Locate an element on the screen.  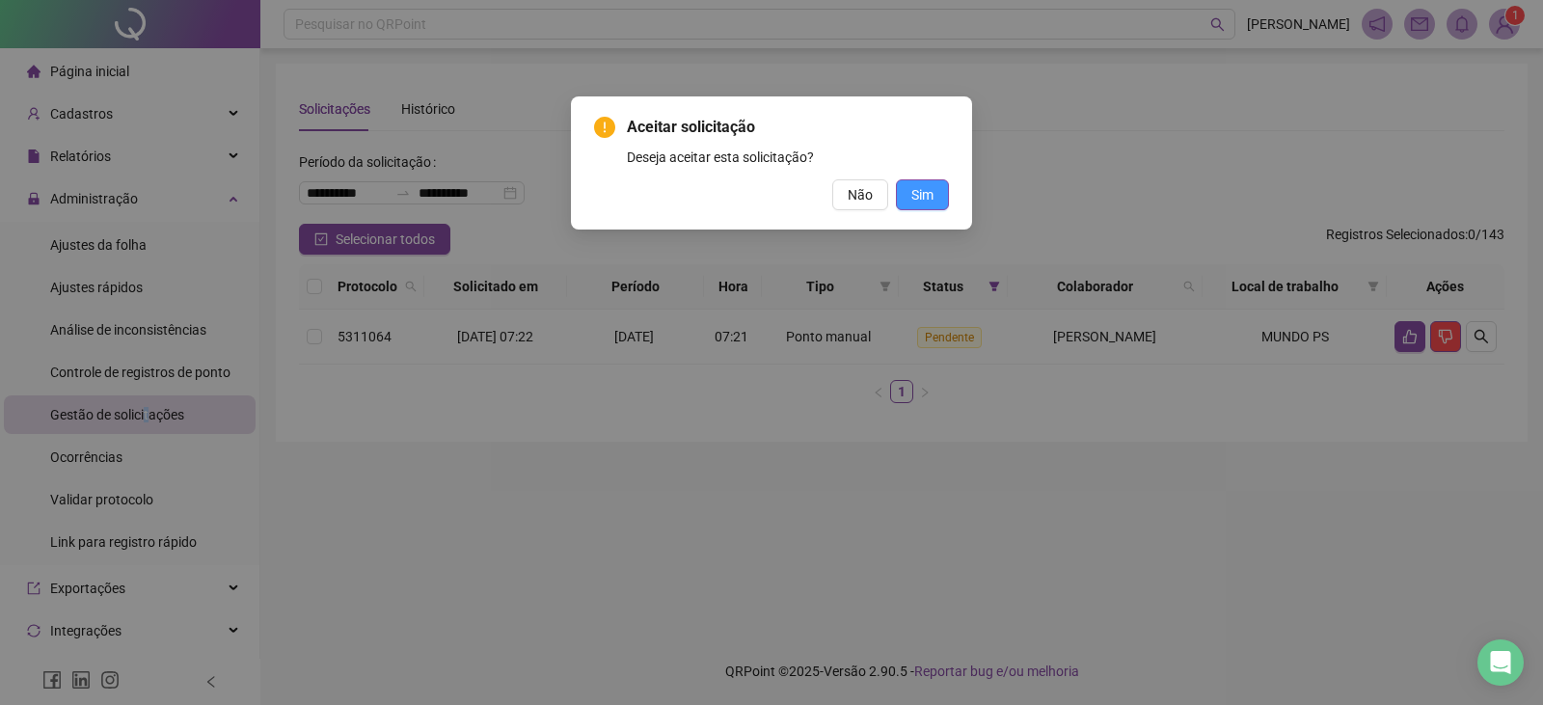
div: Deseja aceitar esta solicitação? is located at coordinates (788, 157).